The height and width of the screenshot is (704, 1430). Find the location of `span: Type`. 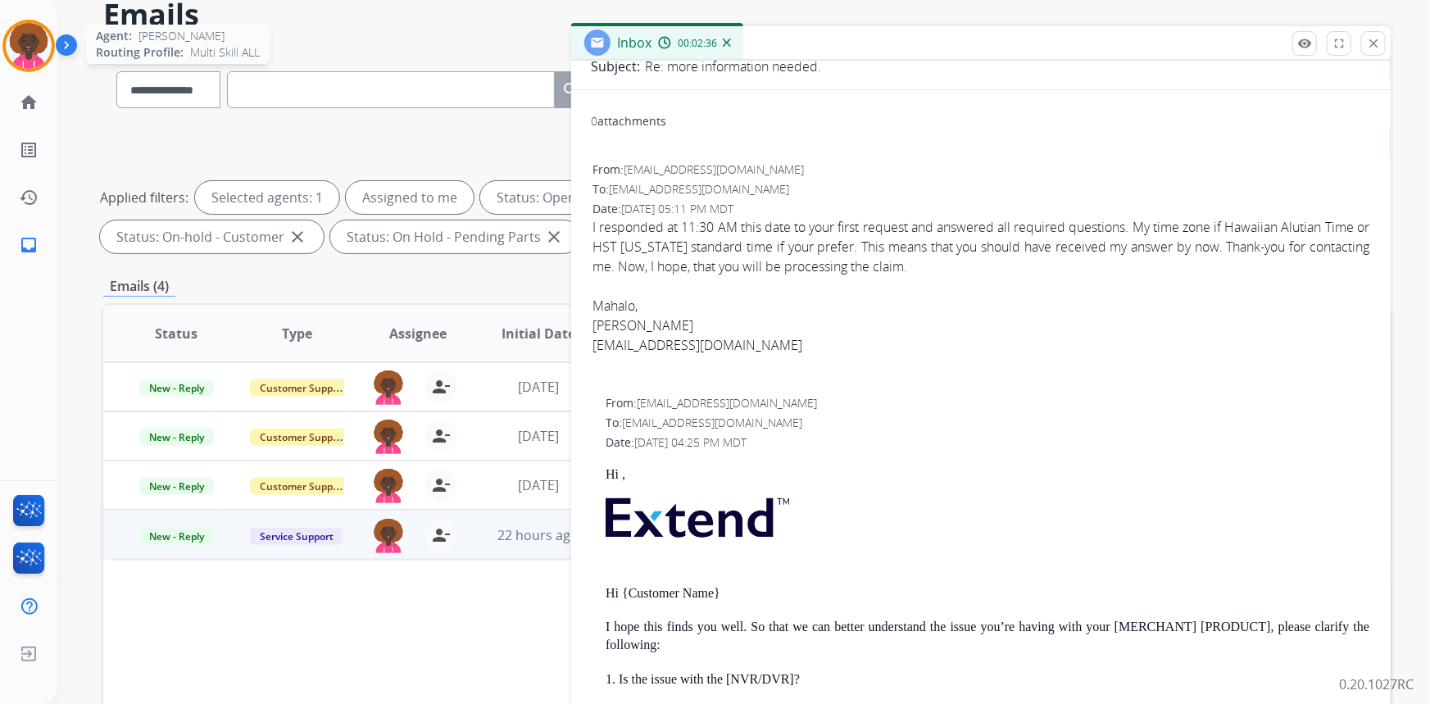

span: Type is located at coordinates (297, 334).